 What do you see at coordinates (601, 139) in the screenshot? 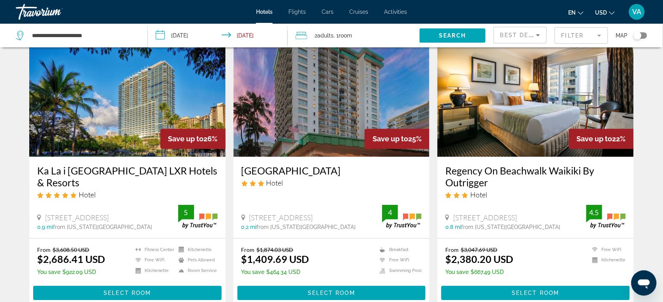
I see `div: 22%` at bounding box center [601, 139].